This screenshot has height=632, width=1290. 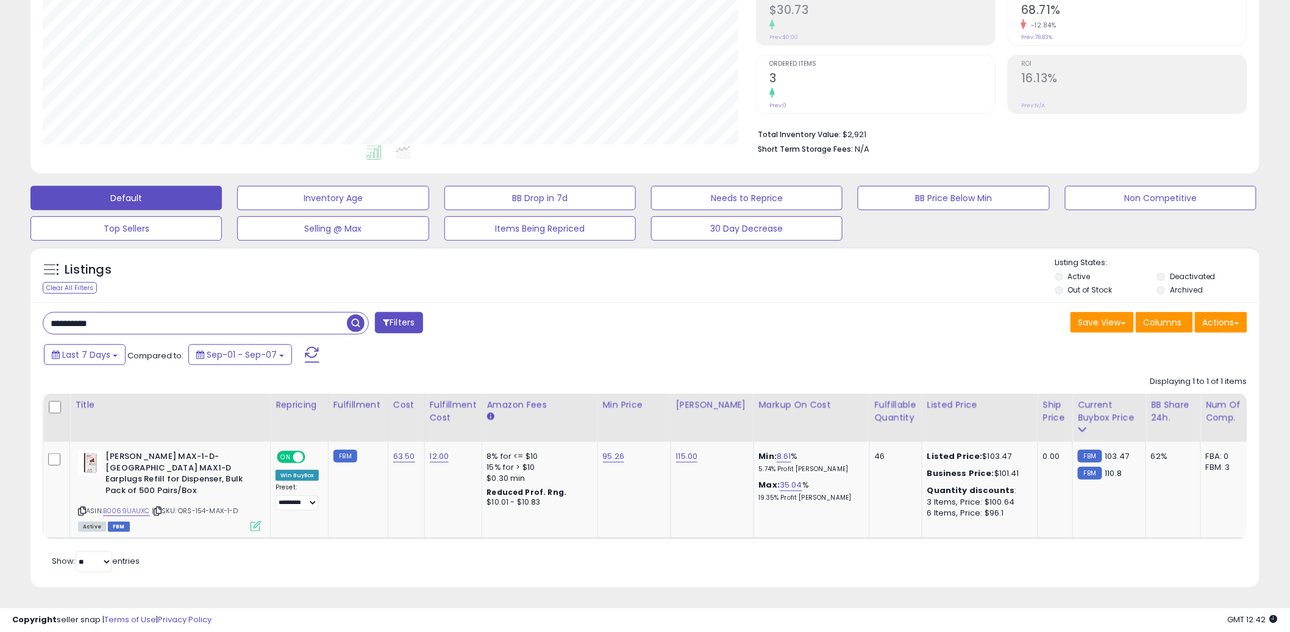 What do you see at coordinates (882, 79) in the screenshot?
I see `h2: 3` at bounding box center [882, 79].